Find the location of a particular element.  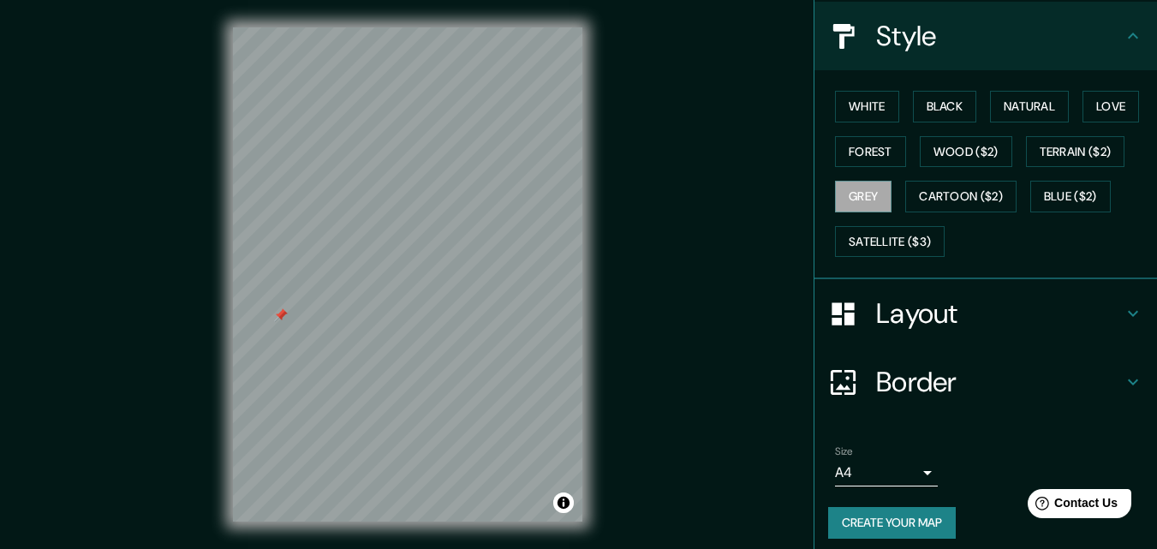

button: Black is located at coordinates (945, 106).